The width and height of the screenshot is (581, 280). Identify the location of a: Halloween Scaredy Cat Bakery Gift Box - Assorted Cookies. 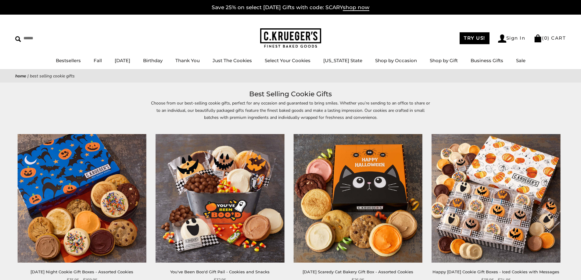
(358, 199).